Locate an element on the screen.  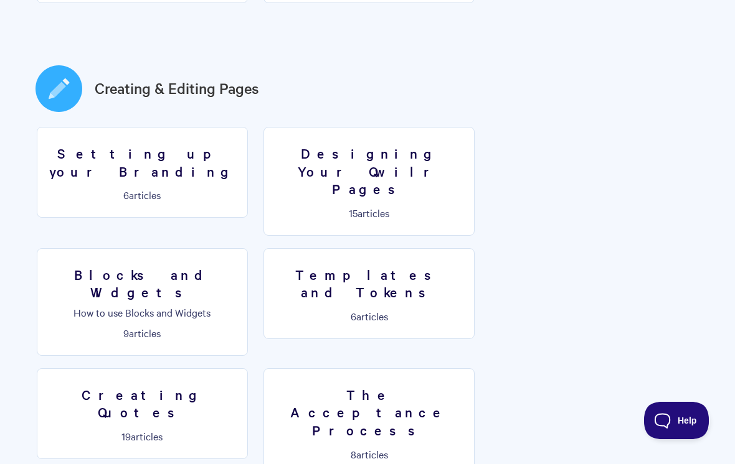
a: Blocks and Widgets How to use Blocks and Widgets 9articles is located at coordinates (142, 302).